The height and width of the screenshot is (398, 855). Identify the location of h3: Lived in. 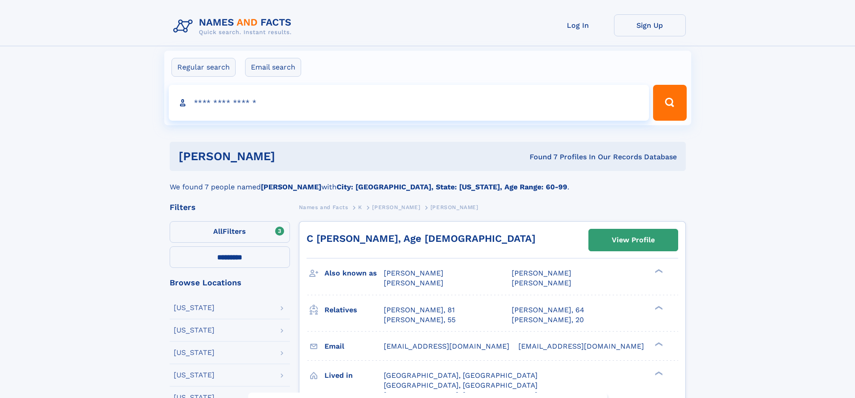
(354, 376).